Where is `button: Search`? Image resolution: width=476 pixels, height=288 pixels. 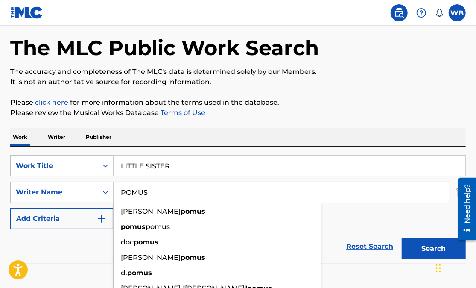
button: Search is located at coordinates (434, 248).